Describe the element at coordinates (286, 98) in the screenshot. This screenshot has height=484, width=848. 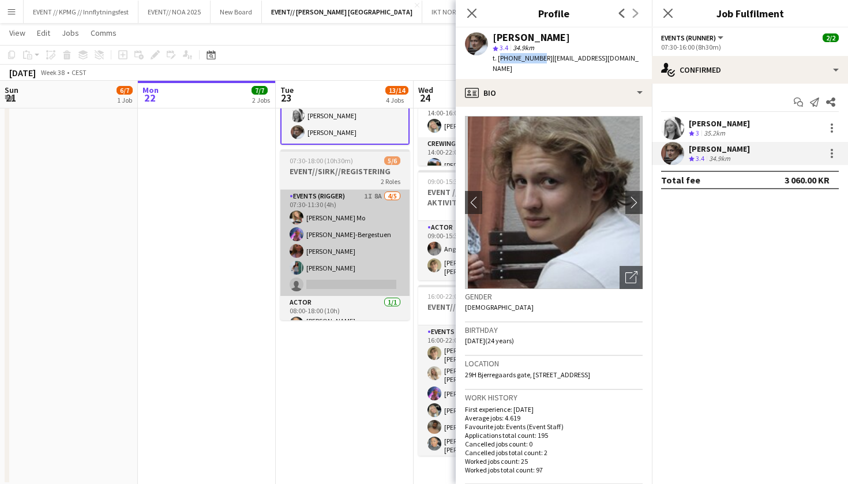
I see `span: 23` at that location.